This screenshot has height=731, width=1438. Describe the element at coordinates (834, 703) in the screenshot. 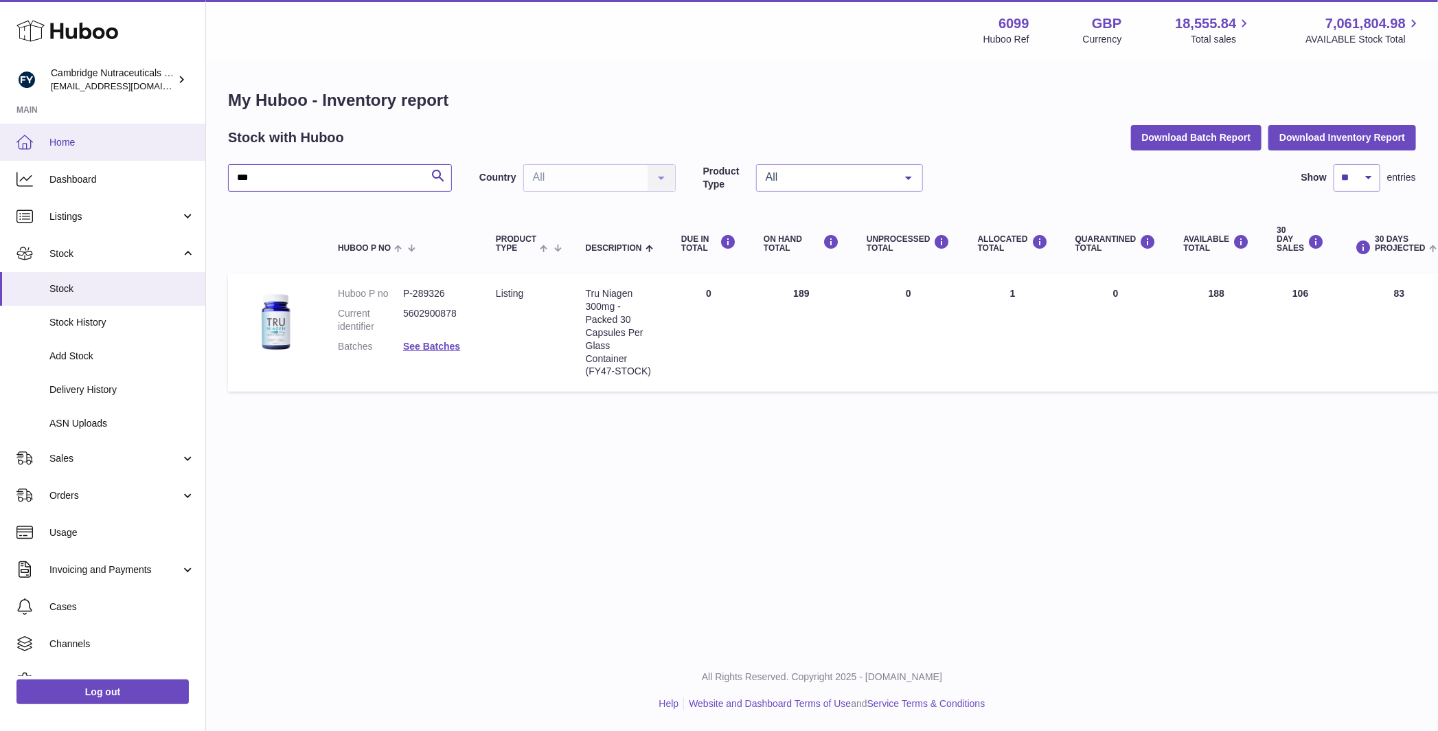

I see `li: and` at that location.